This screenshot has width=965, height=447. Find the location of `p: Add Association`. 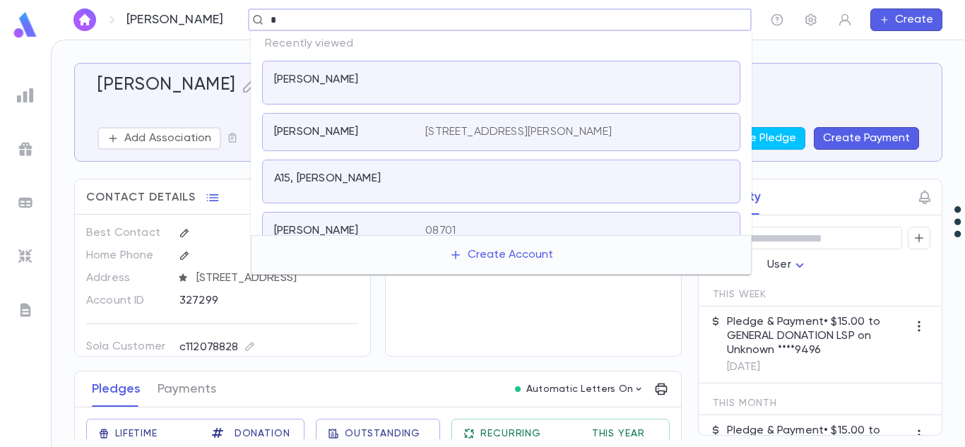

p: Add Association is located at coordinates (167, 138).